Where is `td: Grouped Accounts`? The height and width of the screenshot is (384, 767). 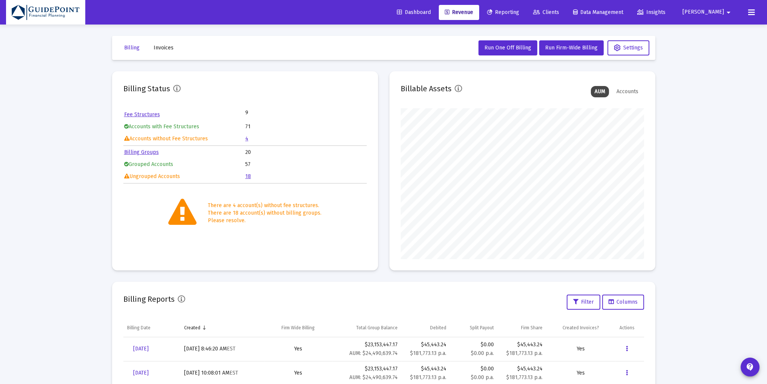 td: Grouped Accounts is located at coordinates (184, 164).